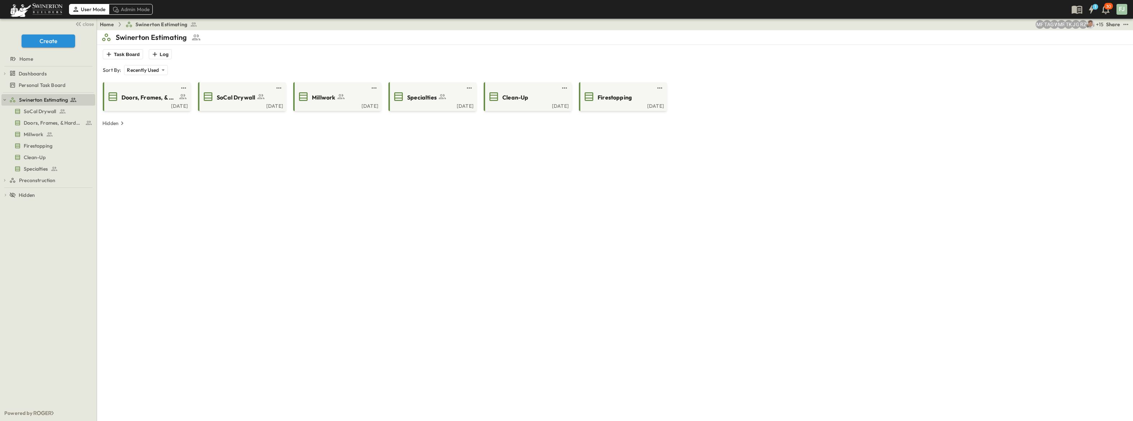 The image size is (1133, 421). What do you see at coordinates (48, 100) in the screenshot?
I see `div: Swinerton Estimatingtest` at bounding box center [48, 100].